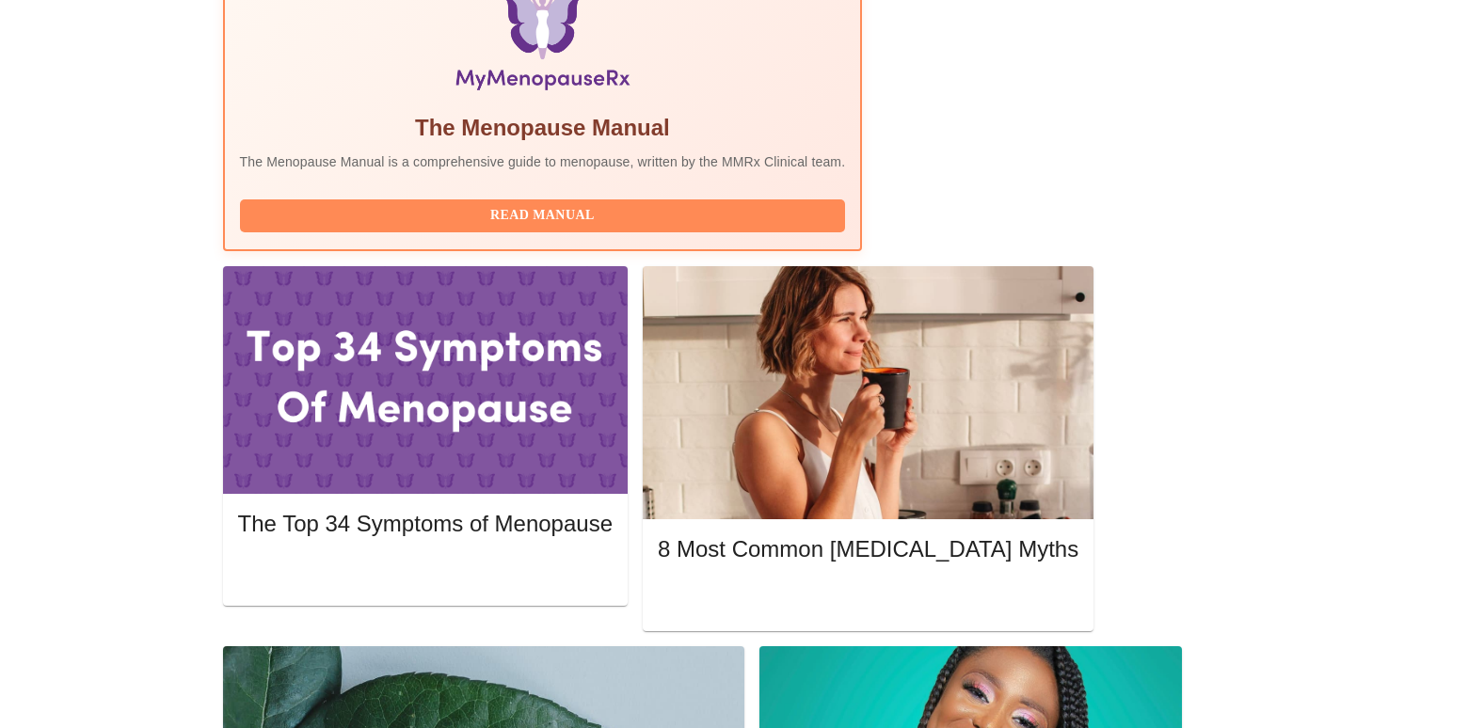 The image size is (1484, 728). I want to click on a: Read Manual, so click(545, 214).